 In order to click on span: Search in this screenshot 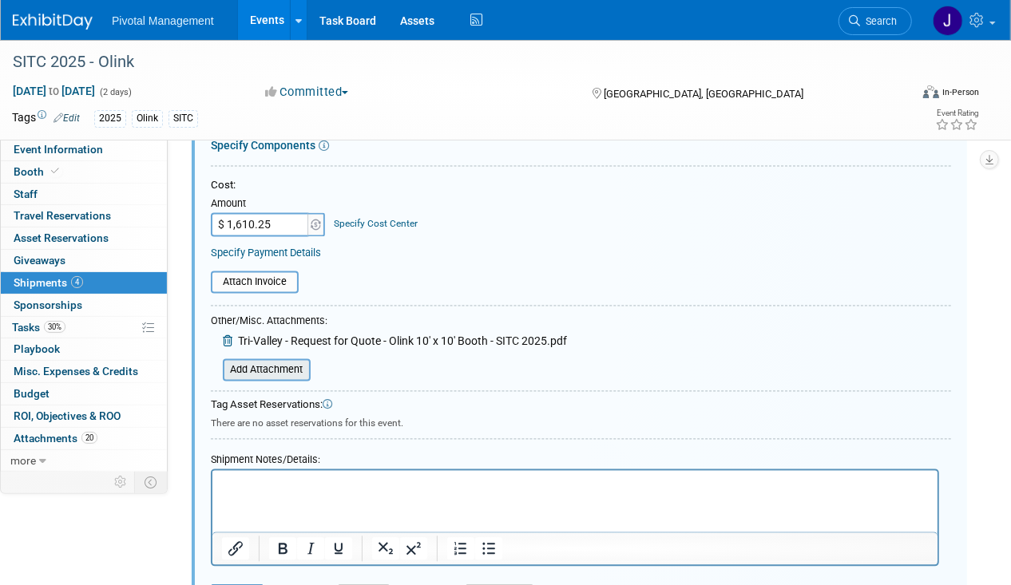, I will do `click(878, 21)`.